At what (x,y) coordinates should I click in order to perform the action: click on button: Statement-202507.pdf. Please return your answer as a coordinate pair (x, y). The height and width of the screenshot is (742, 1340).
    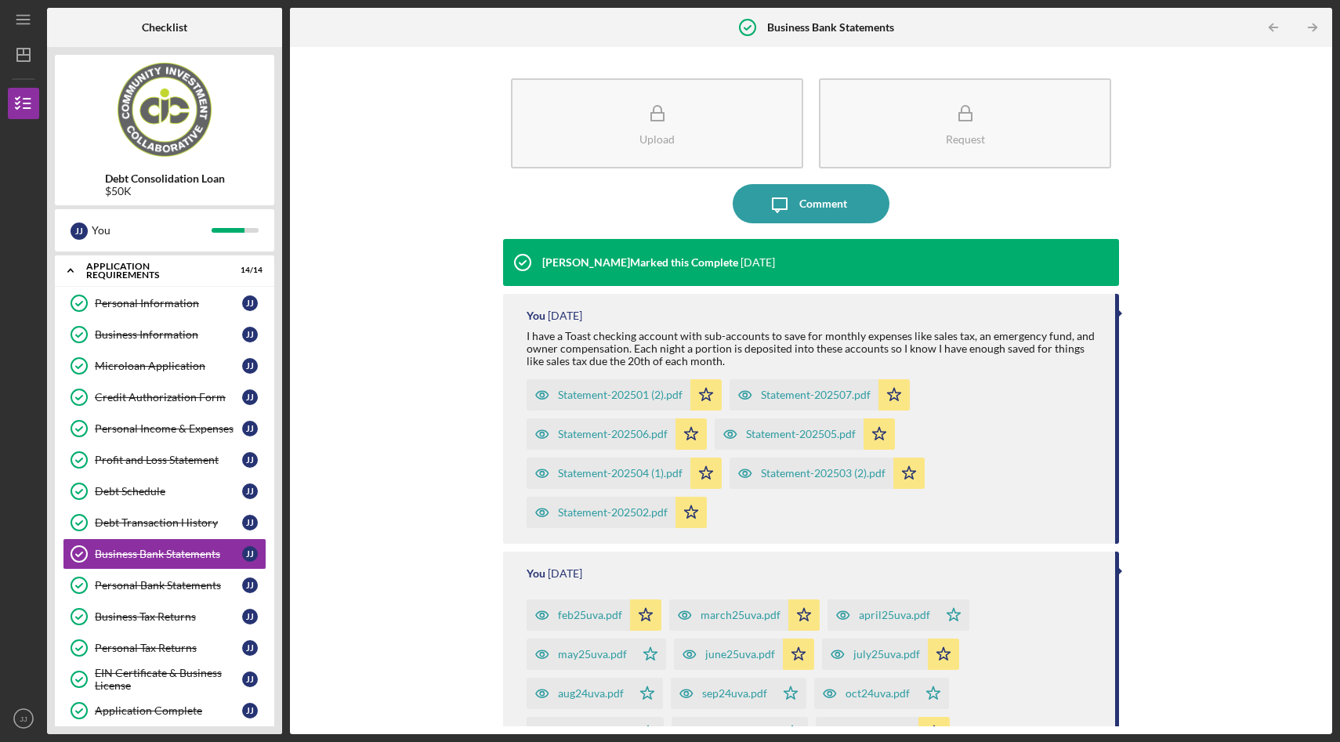
    Looking at the image, I should click on (819, 395).